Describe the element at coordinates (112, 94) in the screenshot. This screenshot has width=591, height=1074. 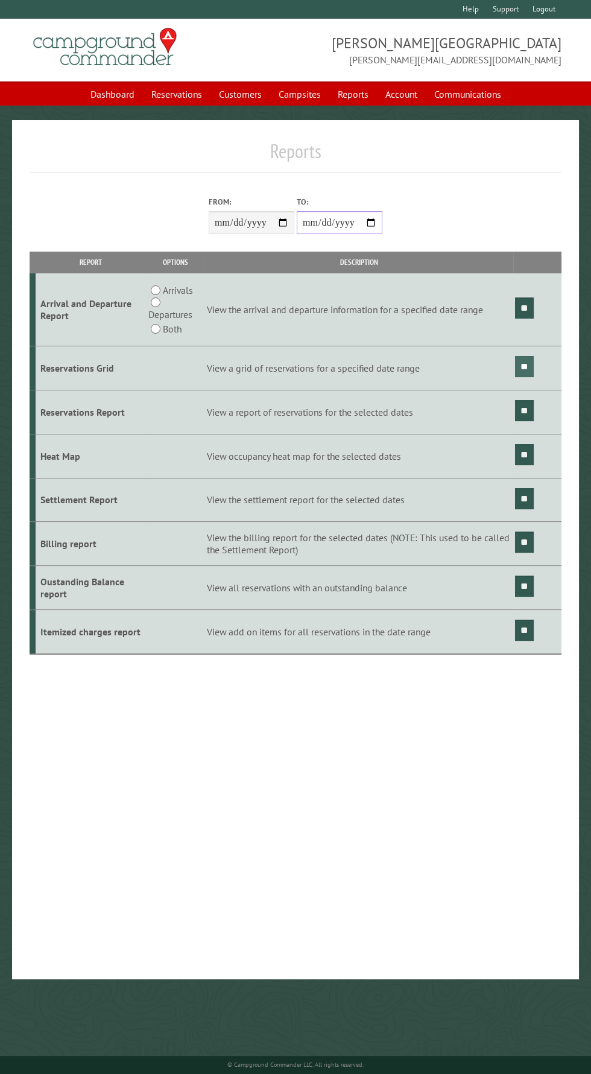
I see `a: Dashboard` at that location.